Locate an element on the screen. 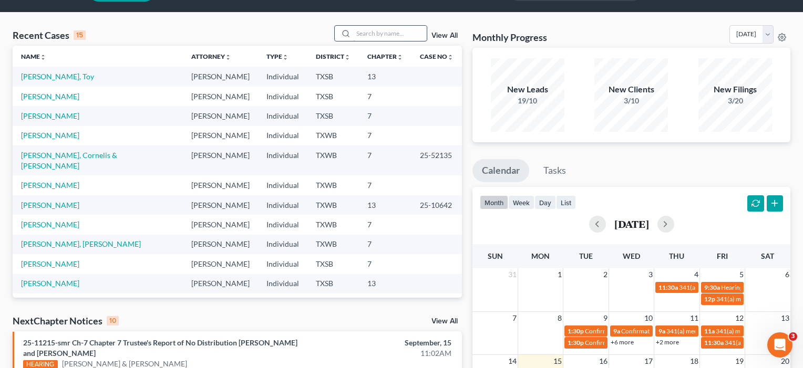  a: Nameunfold_more is located at coordinates (34, 56).